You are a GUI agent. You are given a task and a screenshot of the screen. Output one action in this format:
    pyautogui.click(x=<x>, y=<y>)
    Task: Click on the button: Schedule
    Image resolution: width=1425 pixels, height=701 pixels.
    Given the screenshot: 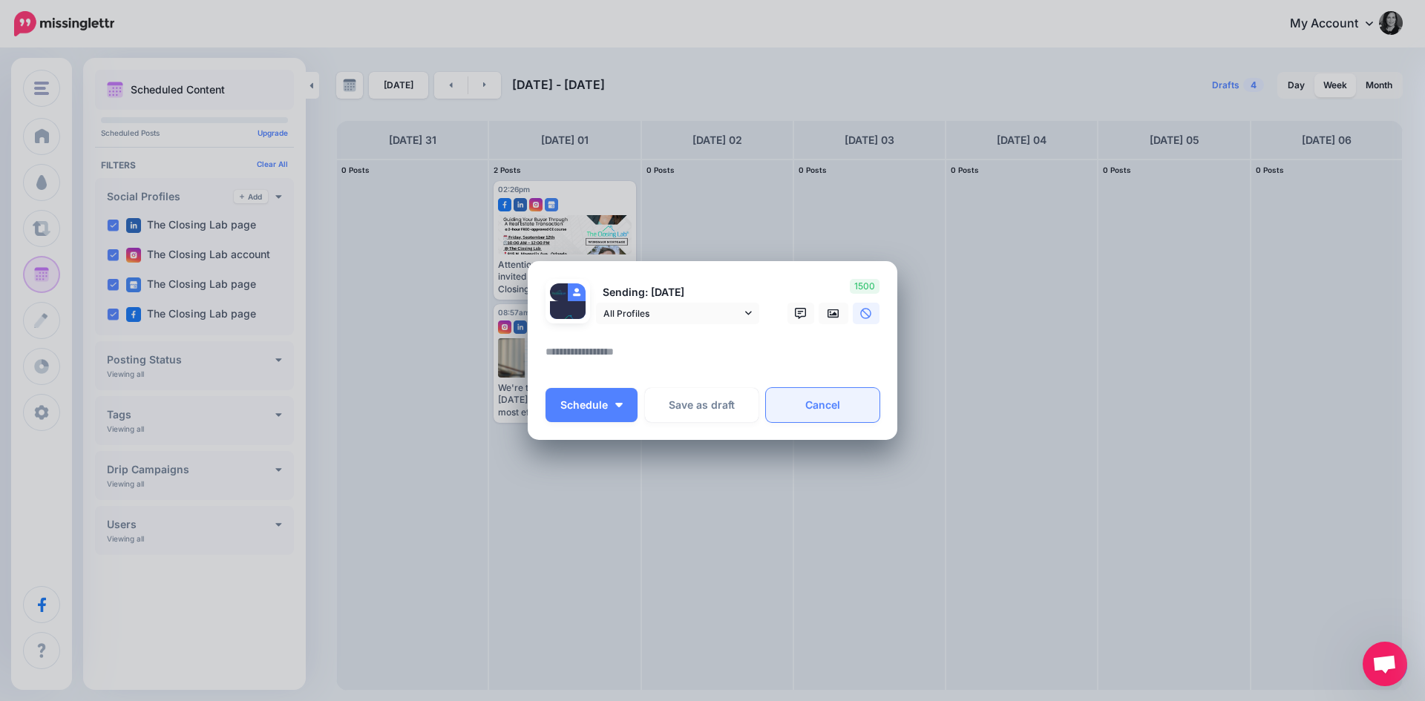 What is the action you would take?
    pyautogui.click(x=592, y=405)
    